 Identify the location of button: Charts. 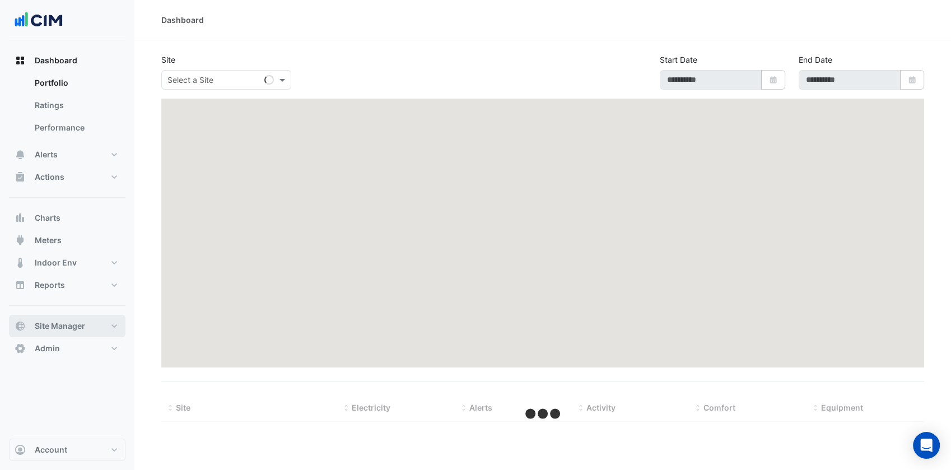
(67, 218).